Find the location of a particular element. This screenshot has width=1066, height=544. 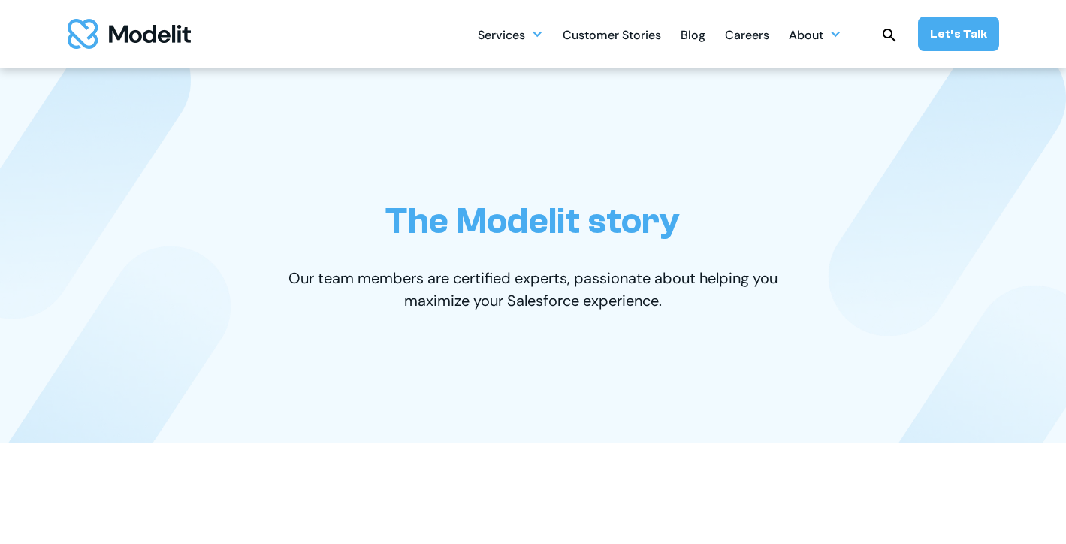

div: Customer Stories is located at coordinates (611, 36).